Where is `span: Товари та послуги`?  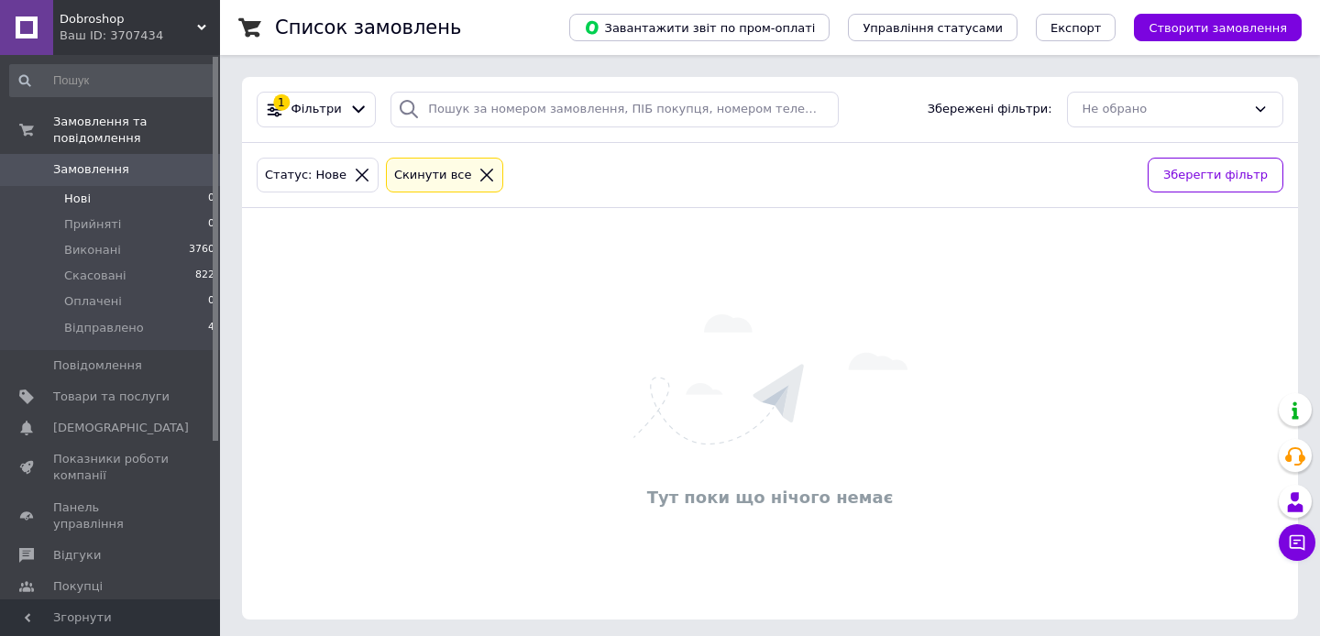 span: Товари та послуги is located at coordinates (111, 397).